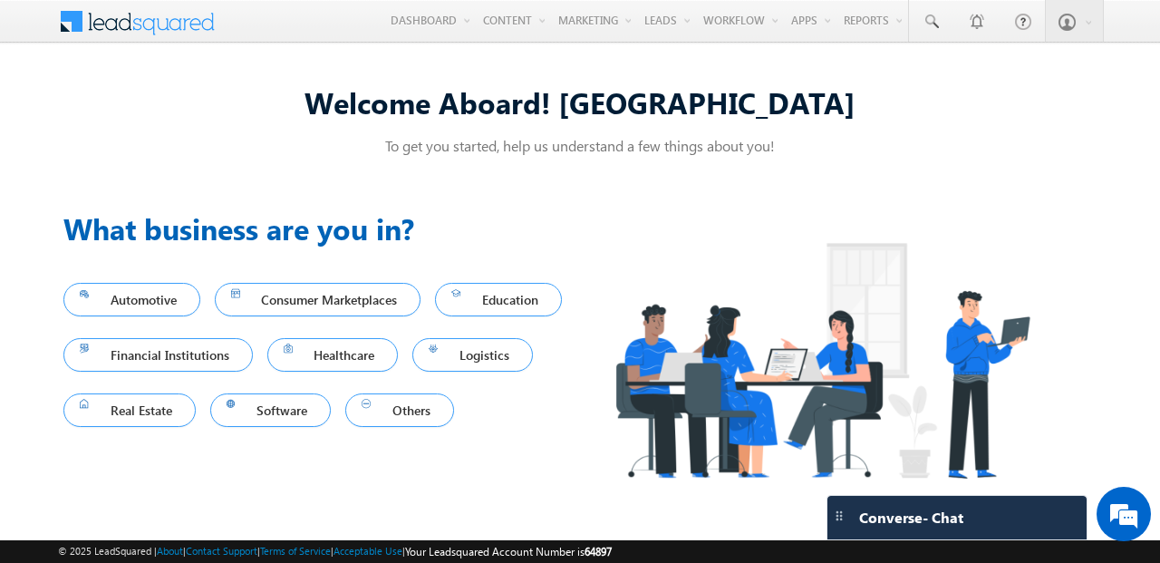  I want to click on span: Real Estate, so click(130, 410).